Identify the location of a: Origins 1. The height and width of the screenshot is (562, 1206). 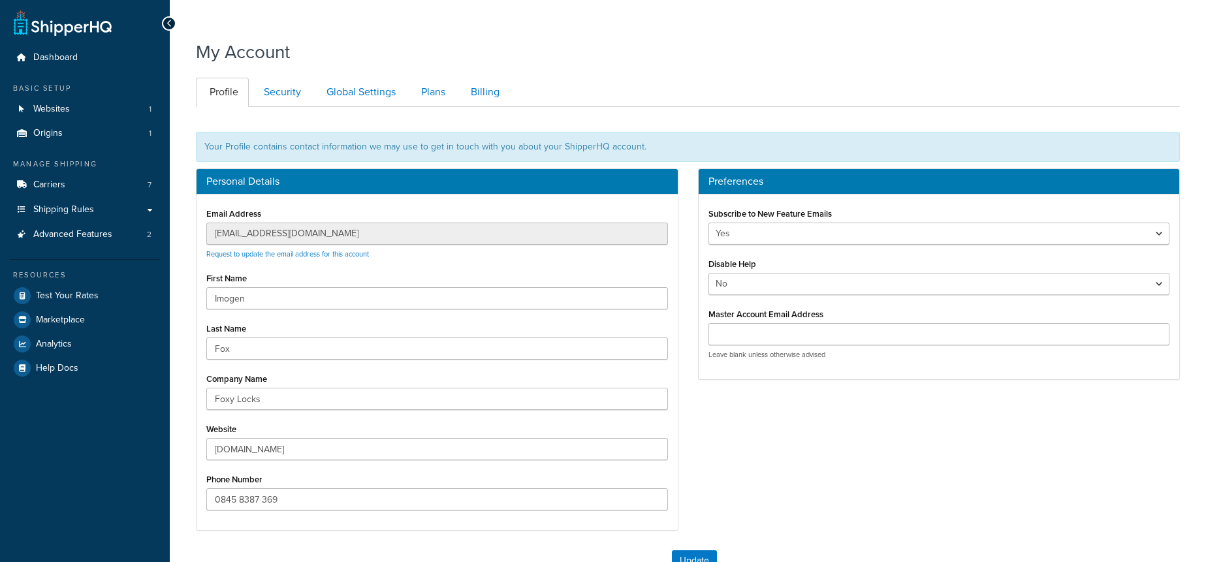
(85, 133).